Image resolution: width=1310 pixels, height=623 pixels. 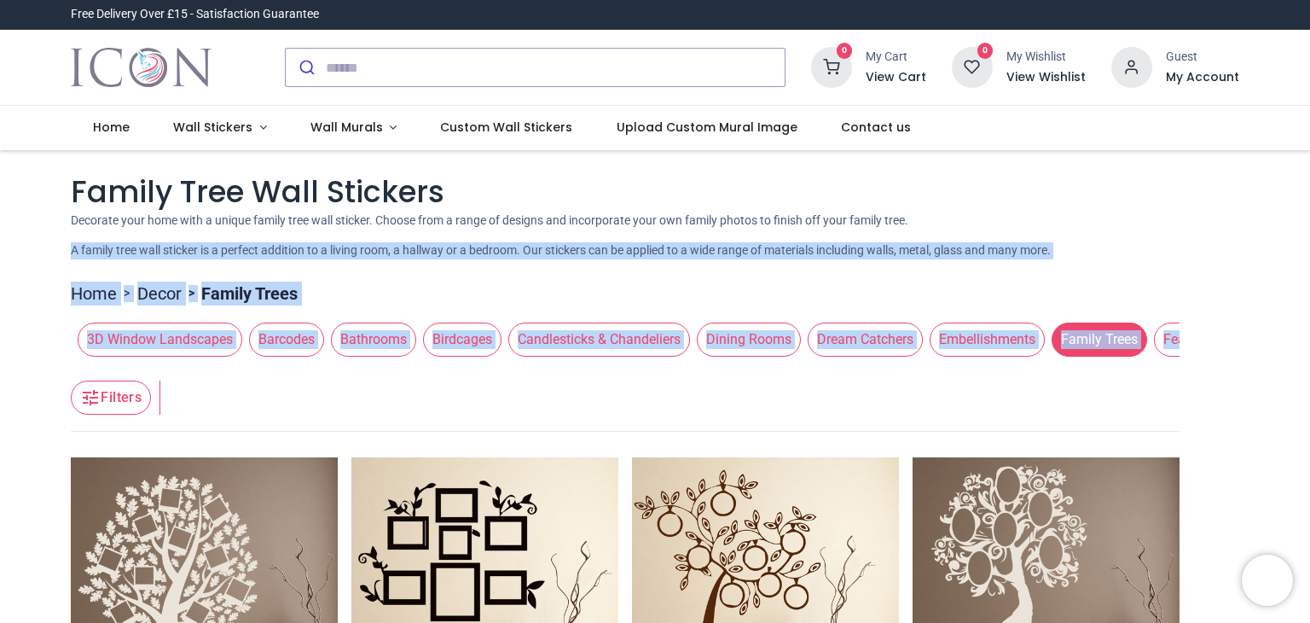 I want to click on span: Logo of Icon Wall Stickers, so click(x=141, y=67).